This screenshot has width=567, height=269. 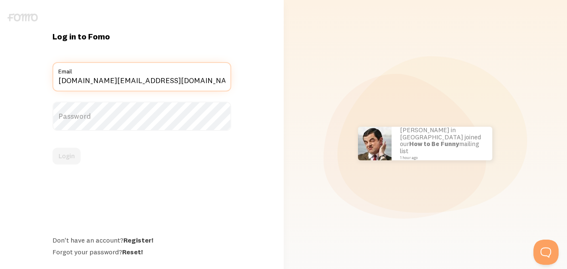 I want to click on h1: Log in to Fomo, so click(x=142, y=37).